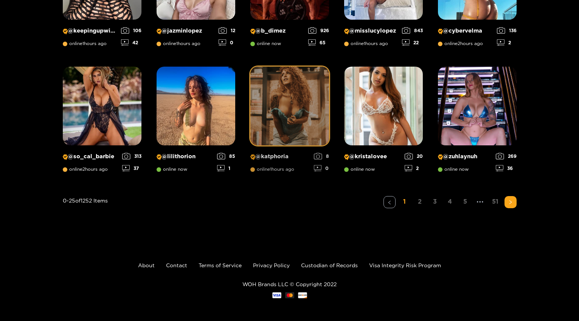 The width and height of the screenshot is (579, 321). What do you see at coordinates (414, 156) in the screenshot?
I see `div: 20` at bounding box center [414, 156].